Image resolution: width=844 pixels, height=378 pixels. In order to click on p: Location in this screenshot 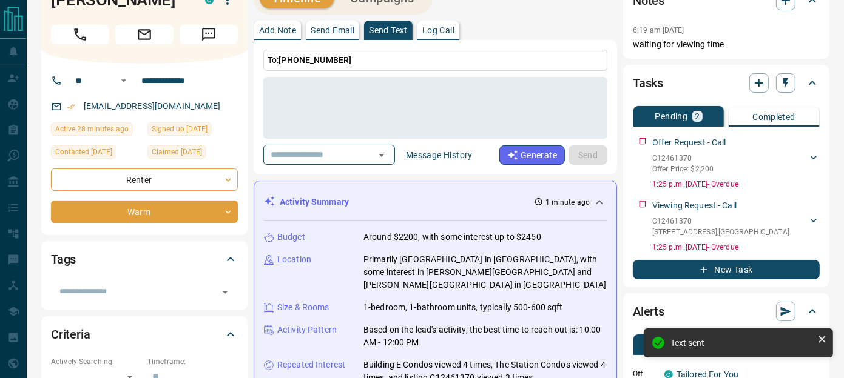, I will do `click(294, 260)`.